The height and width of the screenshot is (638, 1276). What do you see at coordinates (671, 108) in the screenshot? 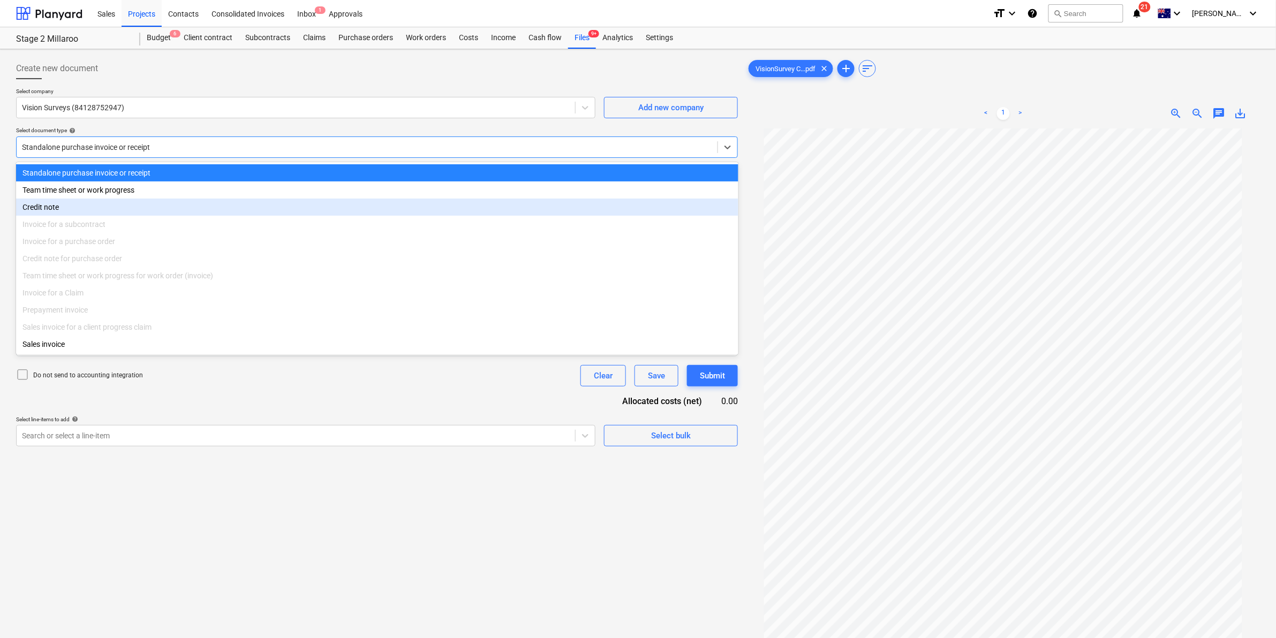
I see `button: Add new company` at bounding box center [671, 108].